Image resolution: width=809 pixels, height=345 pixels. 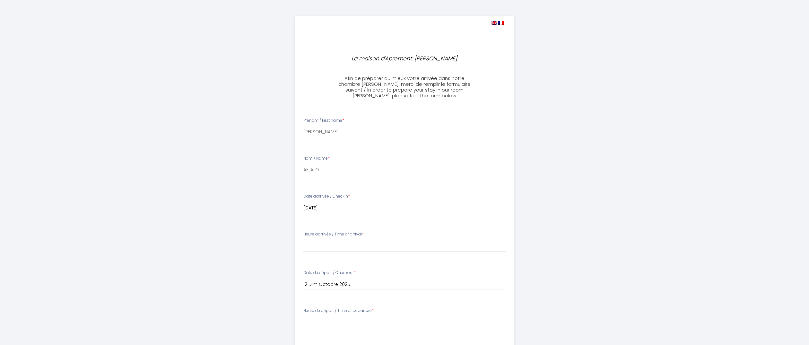 I want to click on label: Nom / Name, so click(x=316, y=158).